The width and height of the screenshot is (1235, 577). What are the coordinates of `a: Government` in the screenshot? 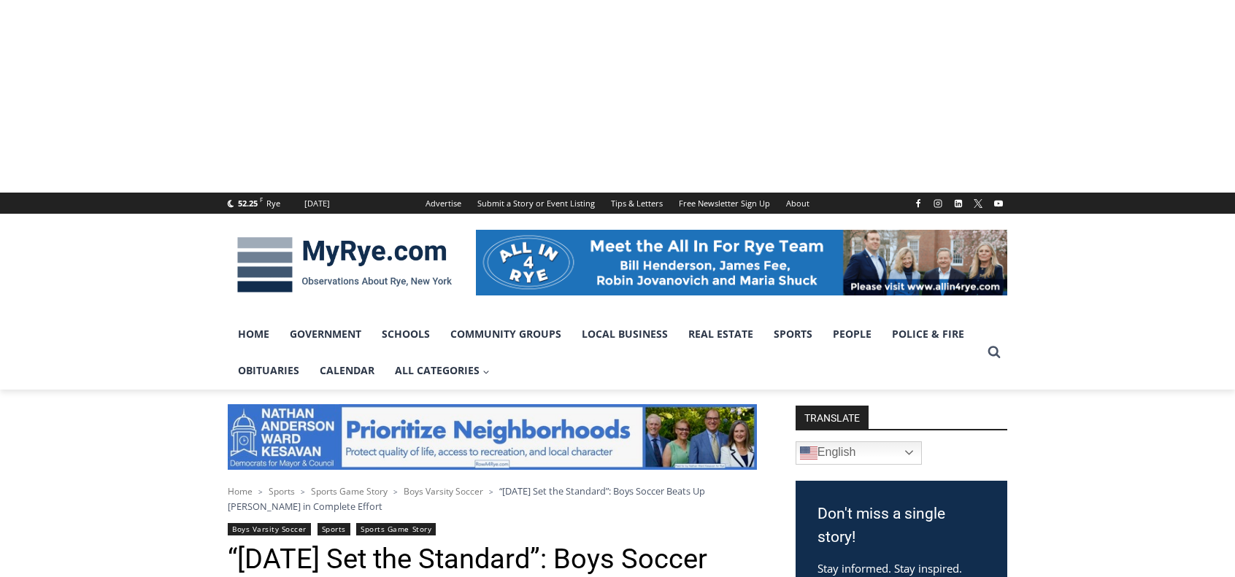 It's located at (325, 334).